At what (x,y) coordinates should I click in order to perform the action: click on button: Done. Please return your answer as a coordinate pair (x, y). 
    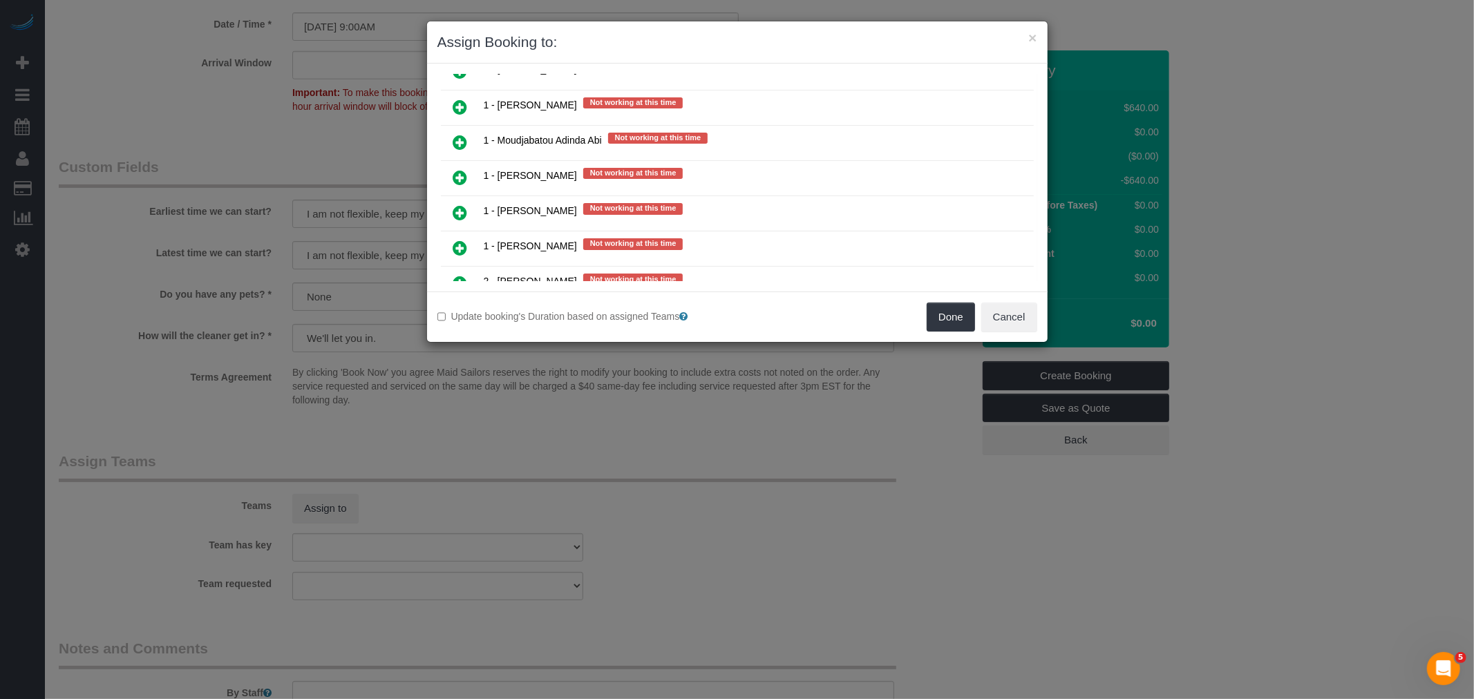
    Looking at the image, I should click on (951, 317).